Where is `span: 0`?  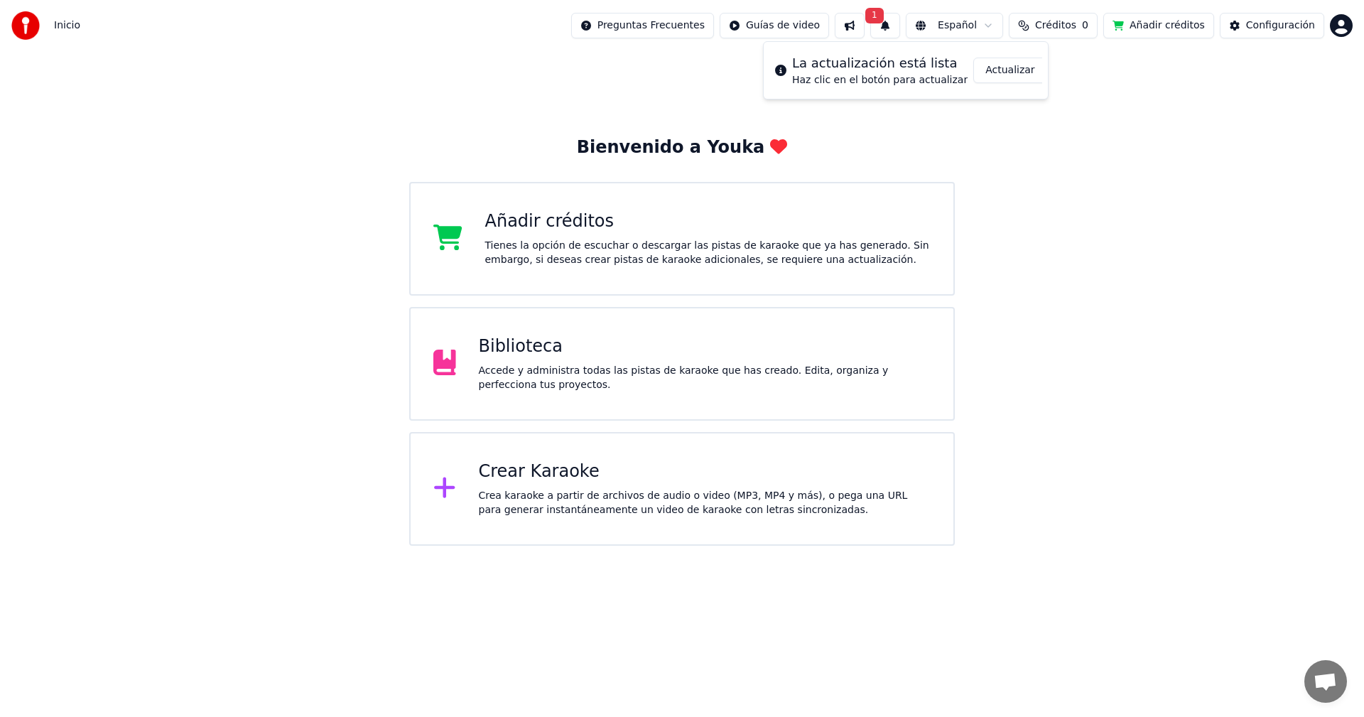 span: 0 is located at coordinates (1085, 26).